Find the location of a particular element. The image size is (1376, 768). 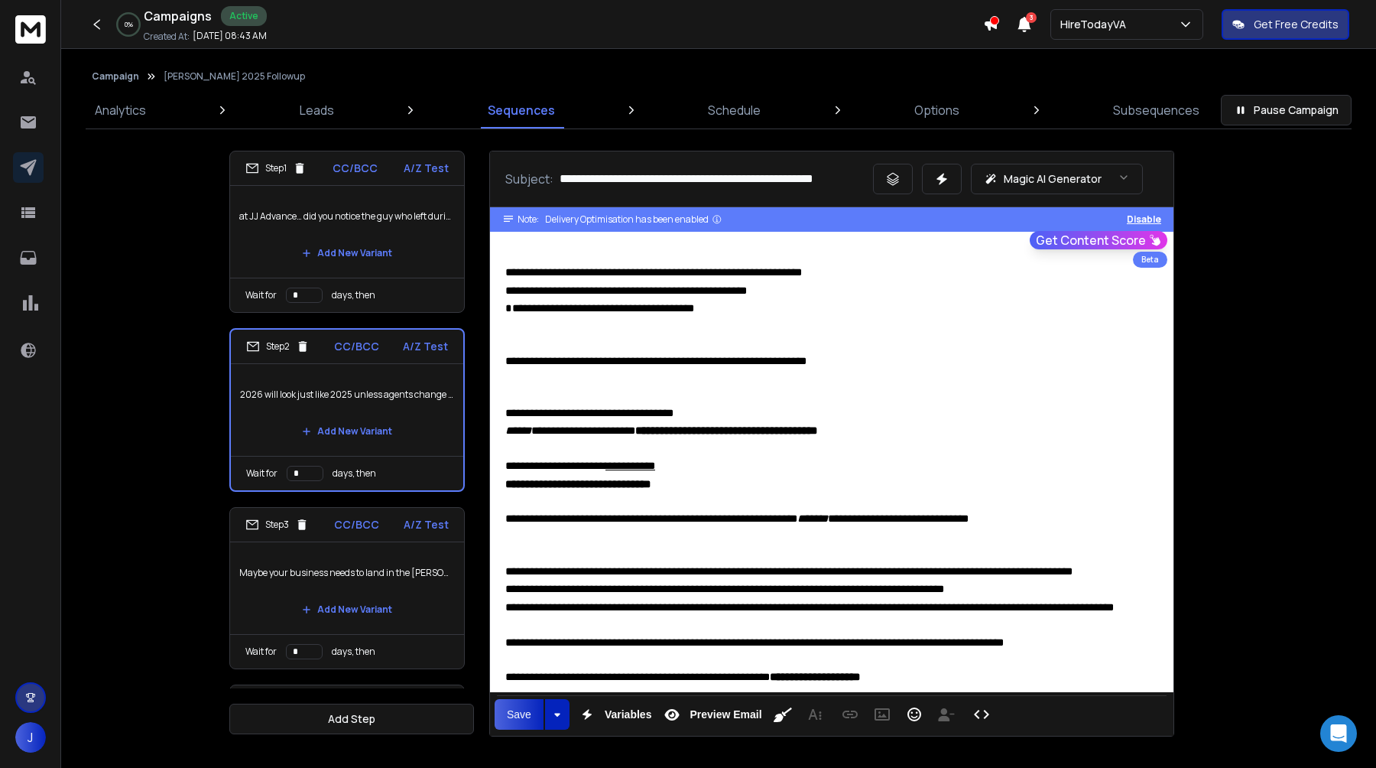

a: Analytics is located at coordinates (120, 110).